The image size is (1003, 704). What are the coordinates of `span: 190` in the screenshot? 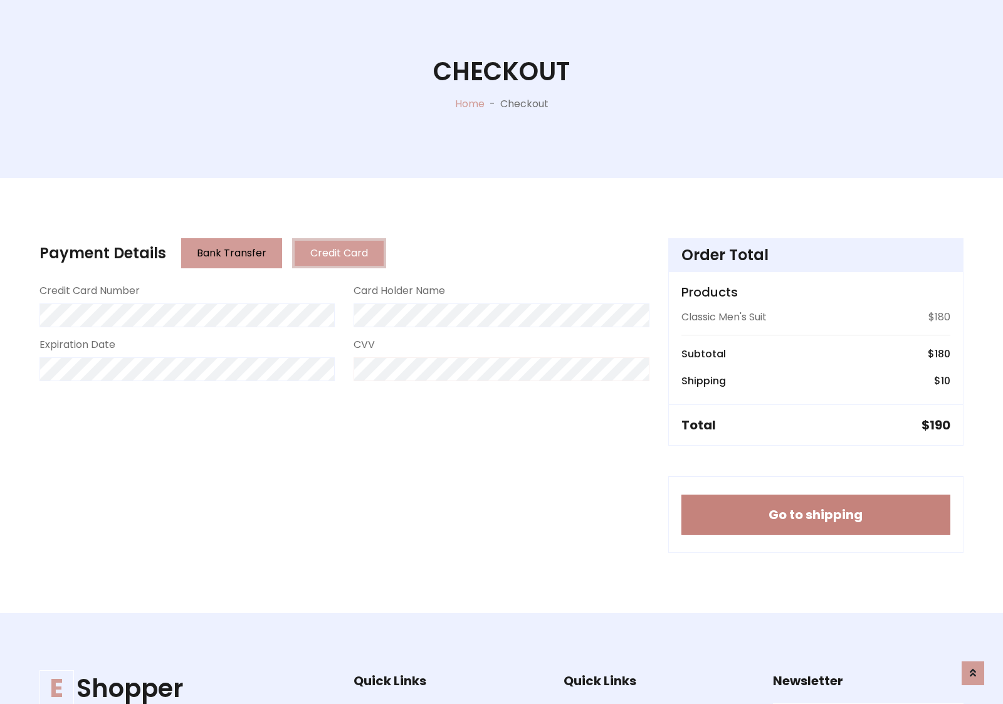 It's located at (940, 425).